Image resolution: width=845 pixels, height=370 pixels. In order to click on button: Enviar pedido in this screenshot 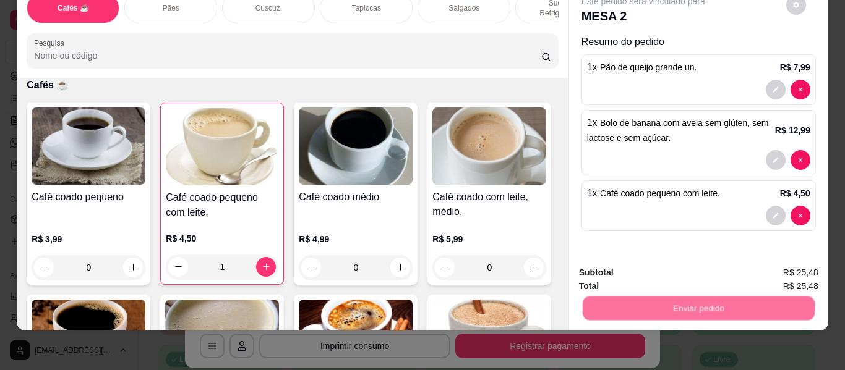, I will do `click(697, 309)`.